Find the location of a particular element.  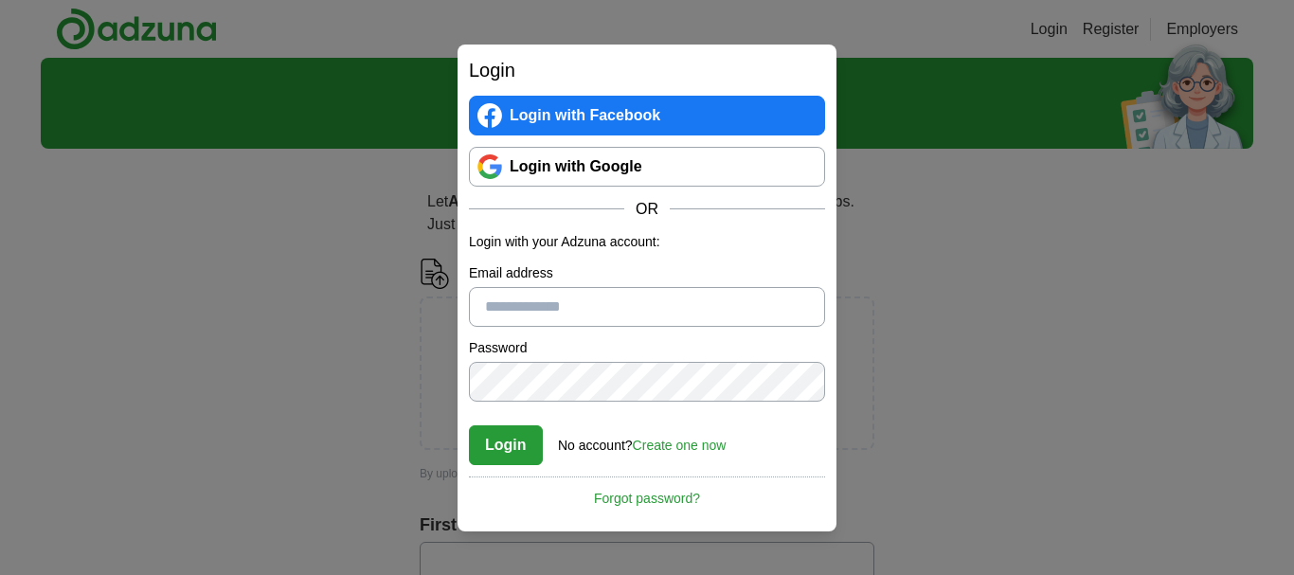

h2: Login is located at coordinates (647, 70).